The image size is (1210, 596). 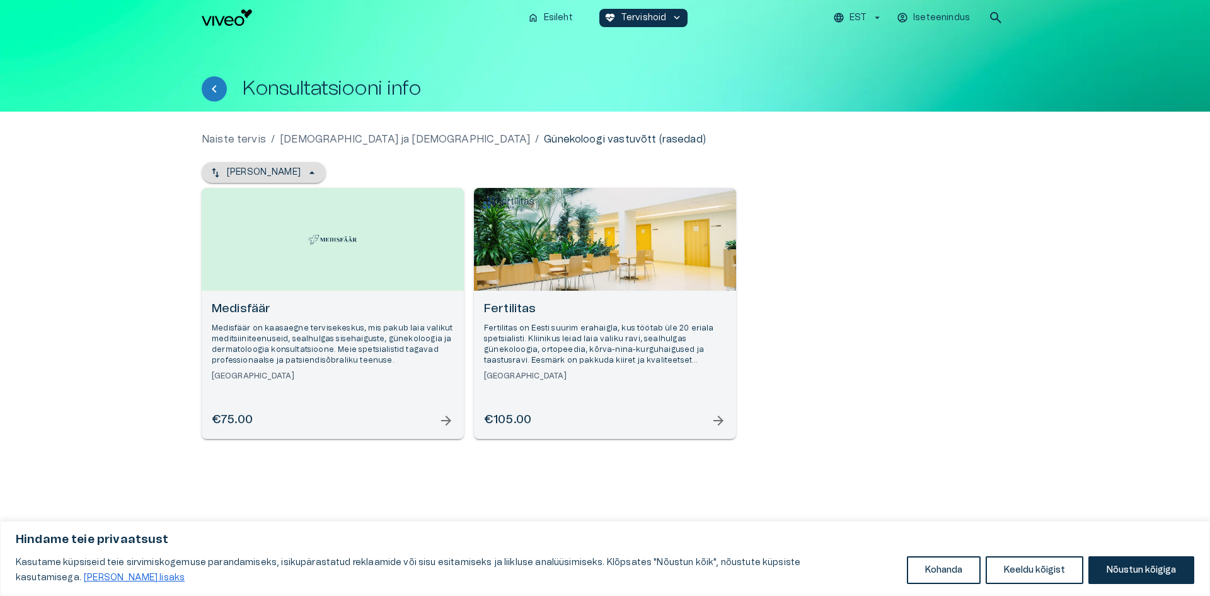 What do you see at coordinates (643, 18) in the screenshot?
I see `p: Tervishoid` at bounding box center [643, 18].